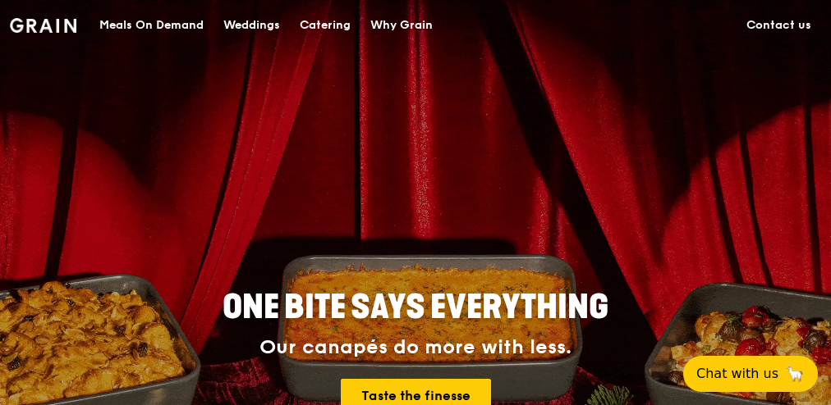  What do you see at coordinates (251, 25) in the screenshot?
I see `div: Weddings` at bounding box center [251, 25].